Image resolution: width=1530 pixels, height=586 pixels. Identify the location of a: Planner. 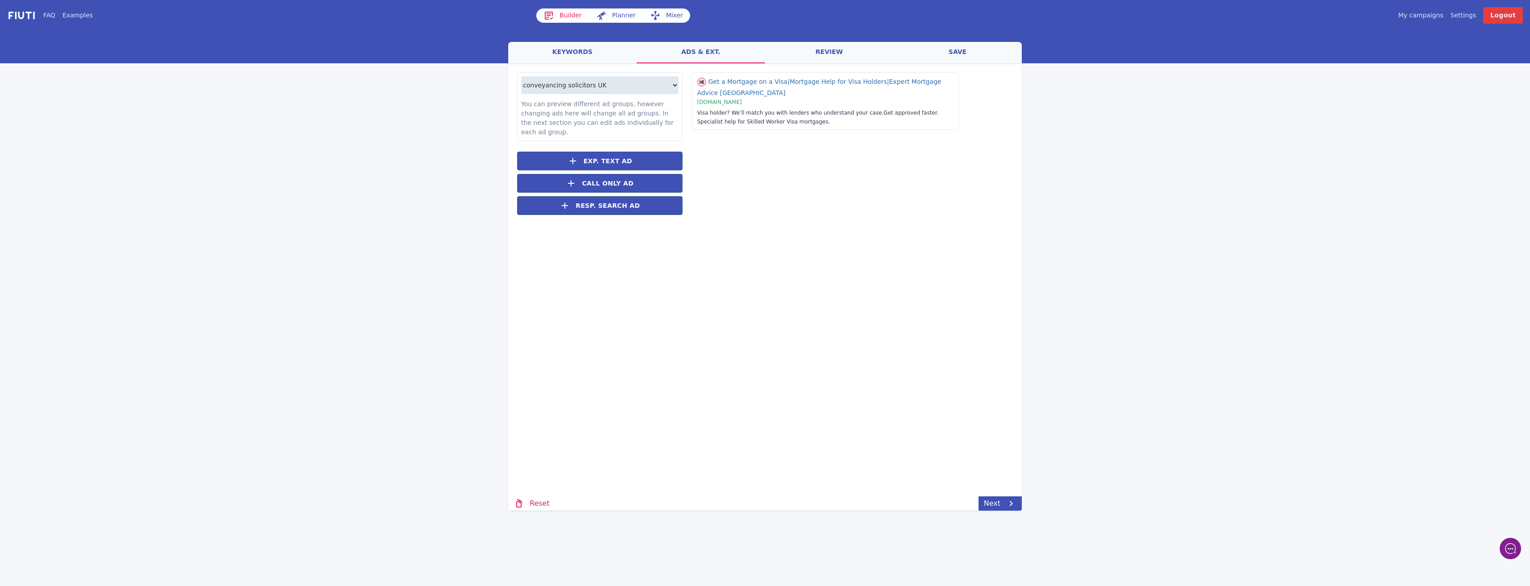
(616, 16).